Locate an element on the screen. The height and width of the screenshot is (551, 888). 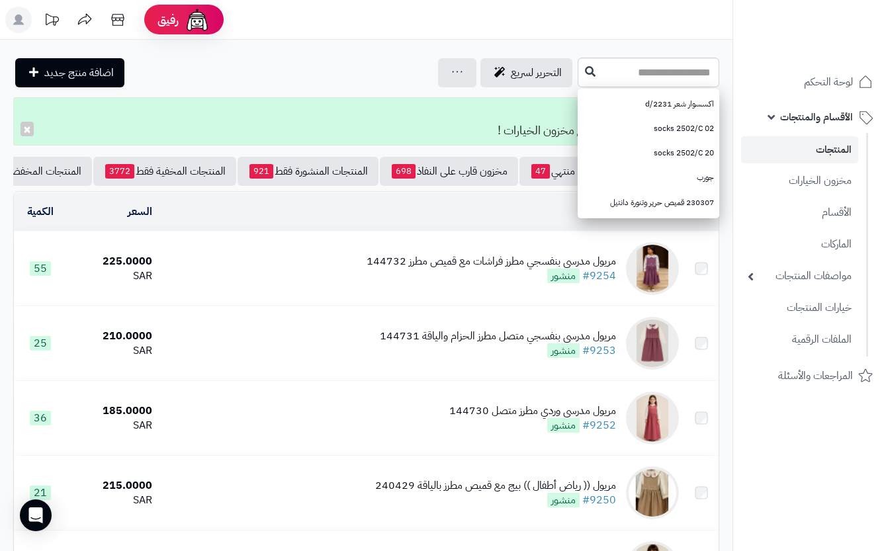
div: مريول مدرسي بنفسجي مطرز فراشات مع قميص مطرز 144732 is located at coordinates (491, 261).